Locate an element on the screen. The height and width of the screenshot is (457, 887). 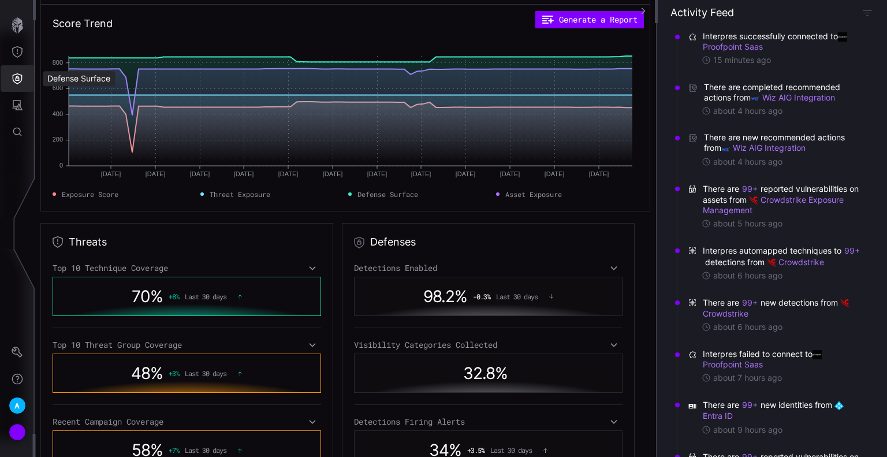
text: 400 is located at coordinates (58, 114).